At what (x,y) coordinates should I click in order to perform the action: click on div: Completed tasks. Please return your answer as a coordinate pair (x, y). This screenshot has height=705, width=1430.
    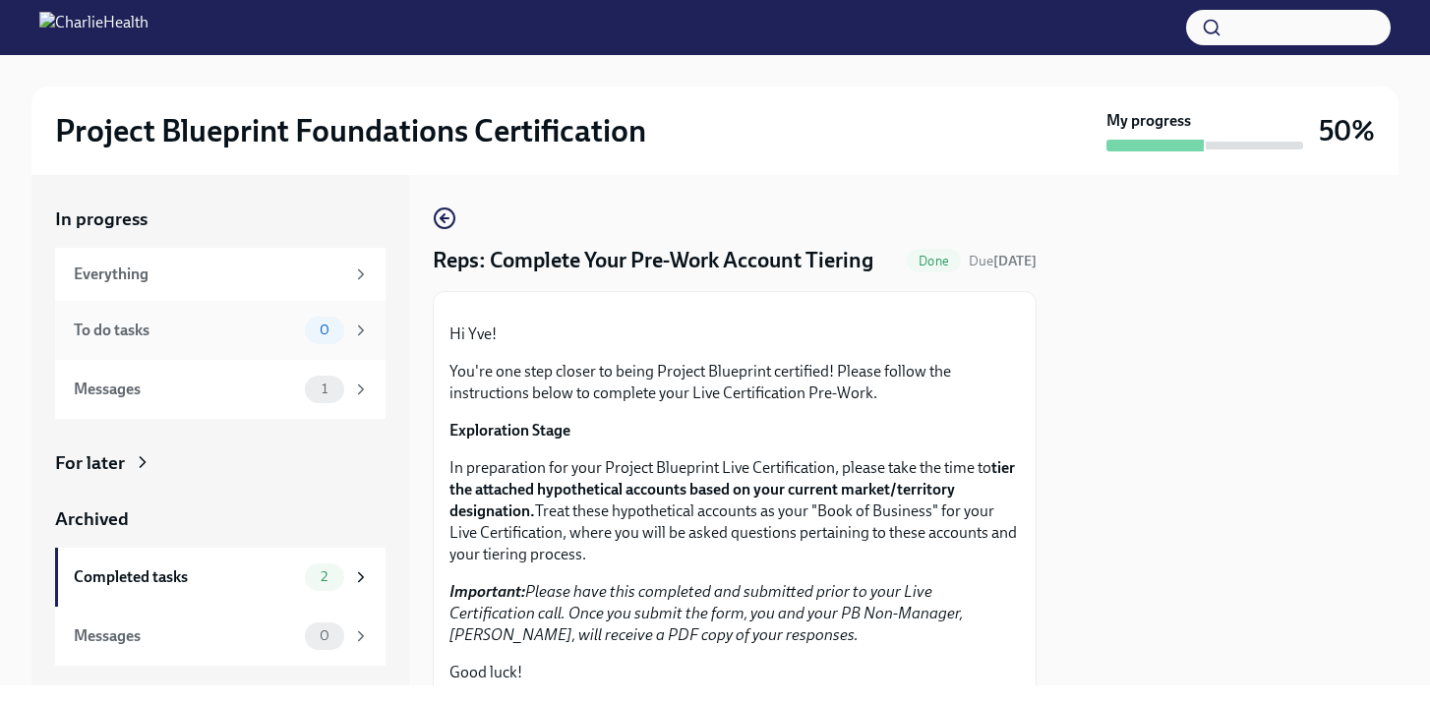
    Looking at the image, I should click on (185, 577).